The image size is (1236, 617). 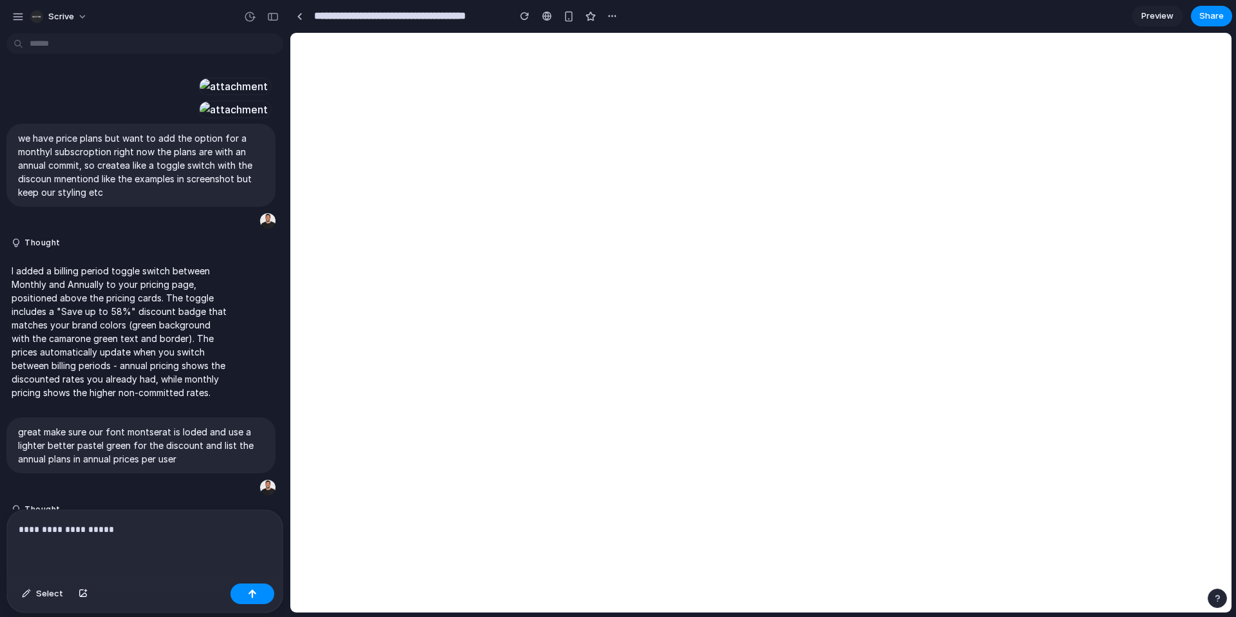 What do you see at coordinates (1211, 16) in the screenshot?
I see `span: Share` at bounding box center [1211, 16].